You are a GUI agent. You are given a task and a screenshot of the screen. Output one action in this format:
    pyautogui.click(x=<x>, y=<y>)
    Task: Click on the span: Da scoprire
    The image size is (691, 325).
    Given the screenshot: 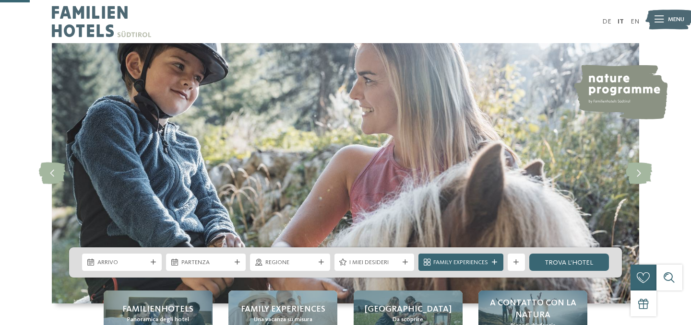 What is the action you would take?
    pyautogui.click(x=408, y=320)
    